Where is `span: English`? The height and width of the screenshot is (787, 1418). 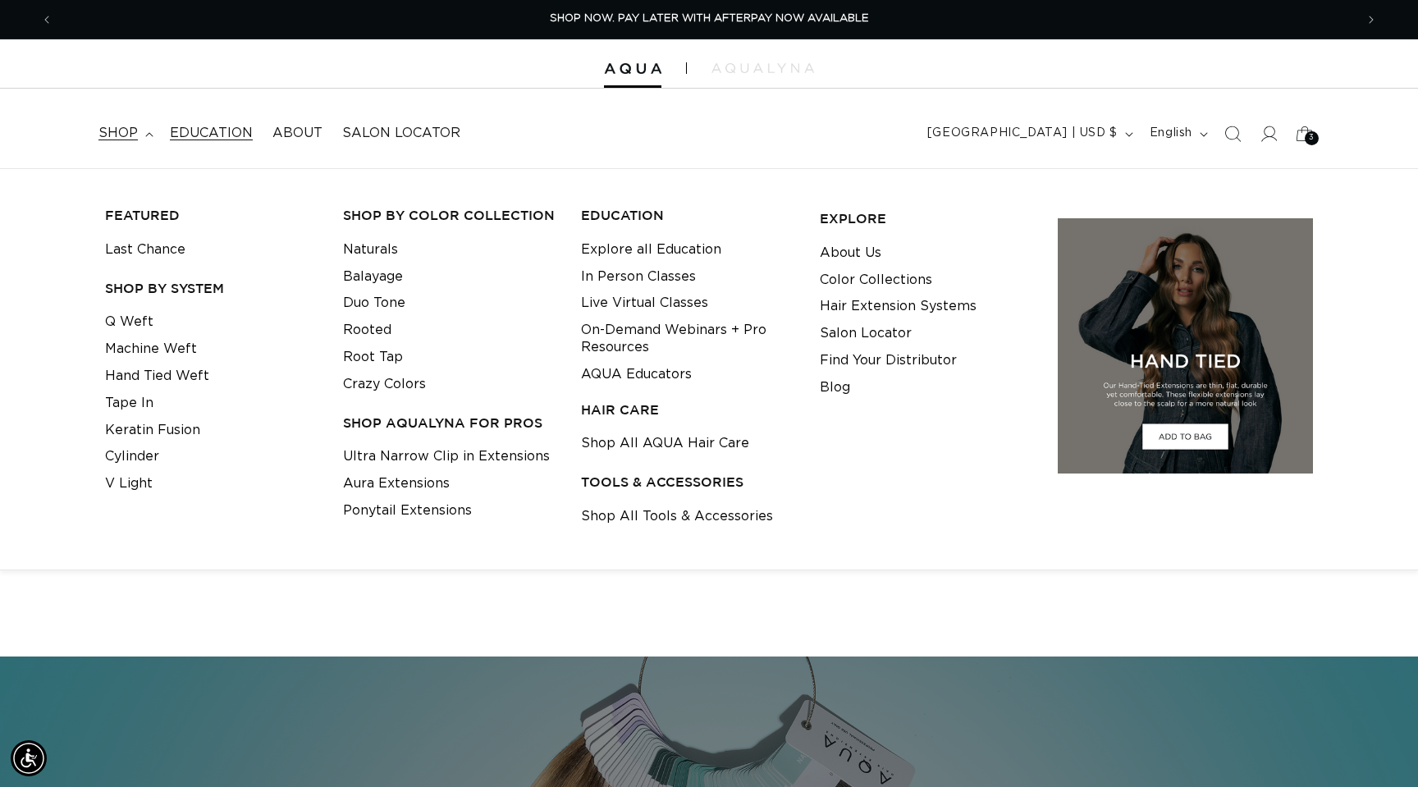
span: English is located at coordinates (1171, 133).